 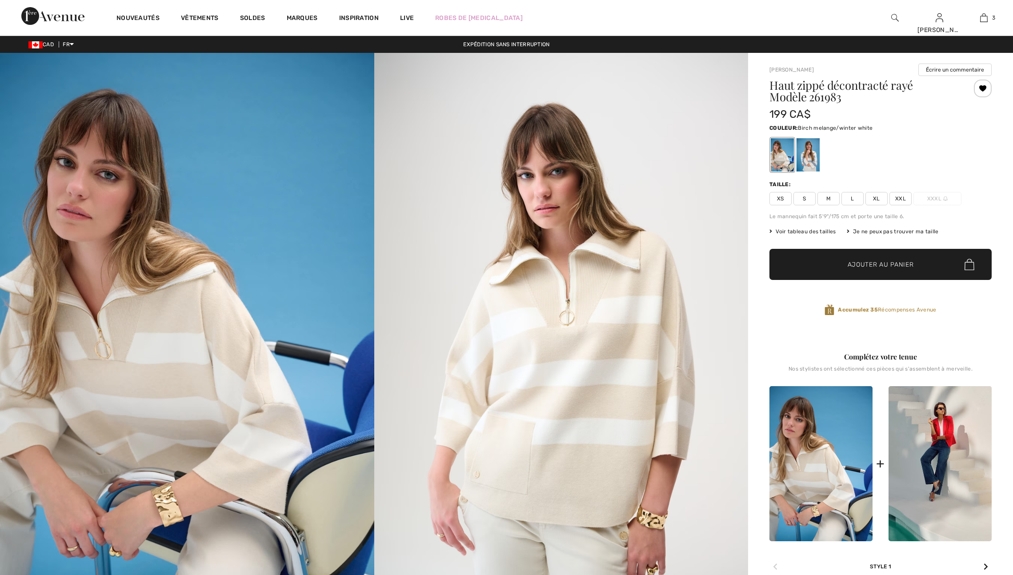 What do you see at coordinates (821, 464) in the screenshot?
I see `img: Haut Zippé Décontracté Rayé modèle 261983` at bounding box center [821, 464].